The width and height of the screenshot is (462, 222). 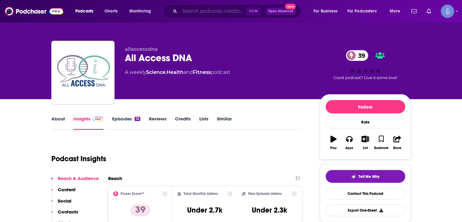 I want to click on h2: Total Monthly Listens, so click(x=200, y=193).